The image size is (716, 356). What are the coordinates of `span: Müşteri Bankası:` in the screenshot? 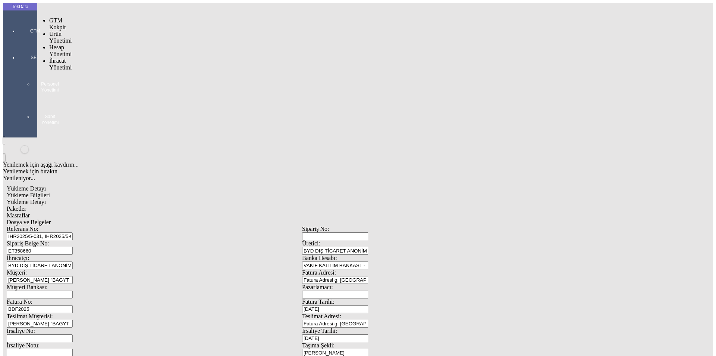 It's located at (27, 287).